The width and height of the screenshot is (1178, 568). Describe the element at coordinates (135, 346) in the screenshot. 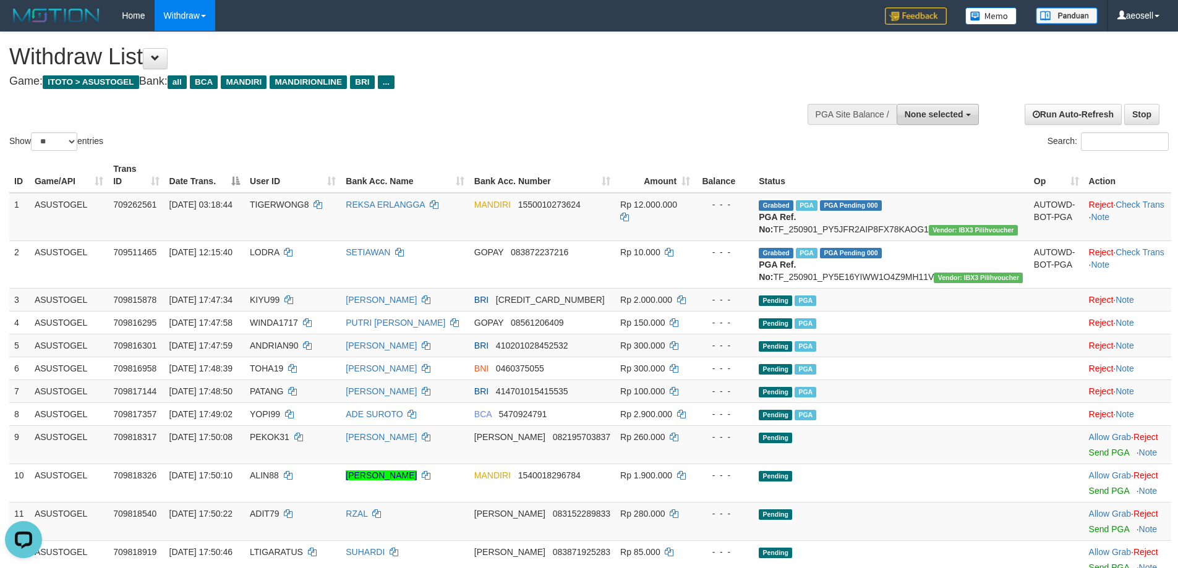

I see `span: 709816301` at that location.